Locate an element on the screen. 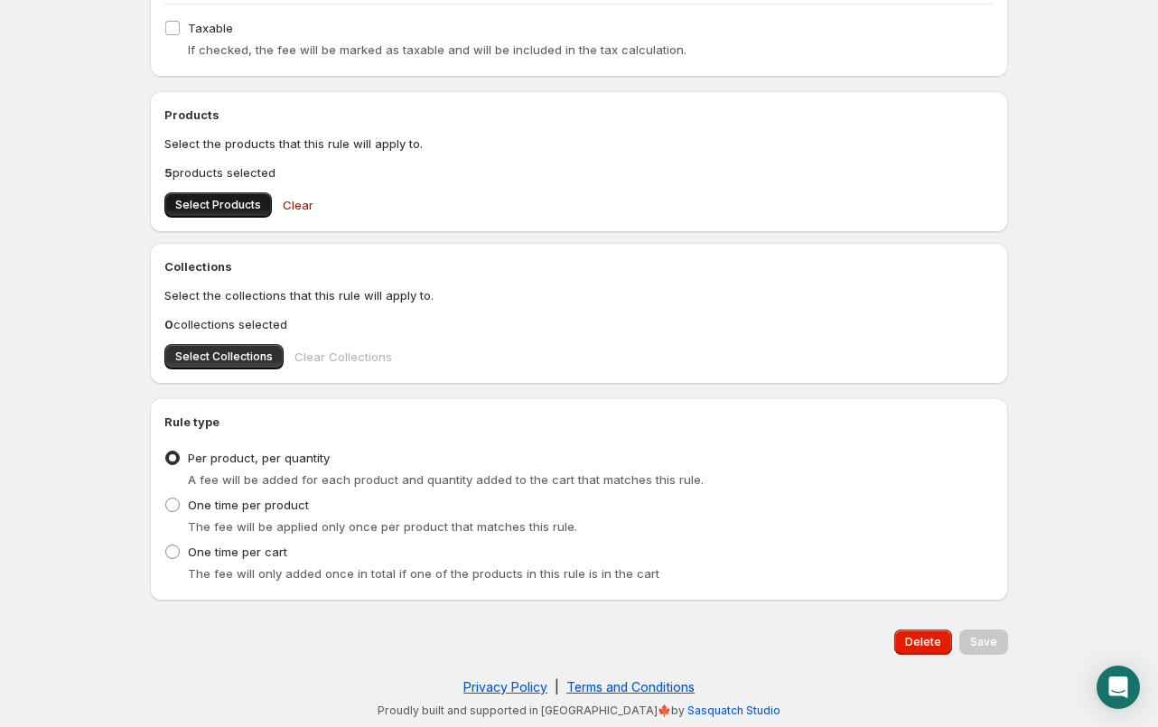  a: Sasquatch Studio is located at coordinates (733, 710).